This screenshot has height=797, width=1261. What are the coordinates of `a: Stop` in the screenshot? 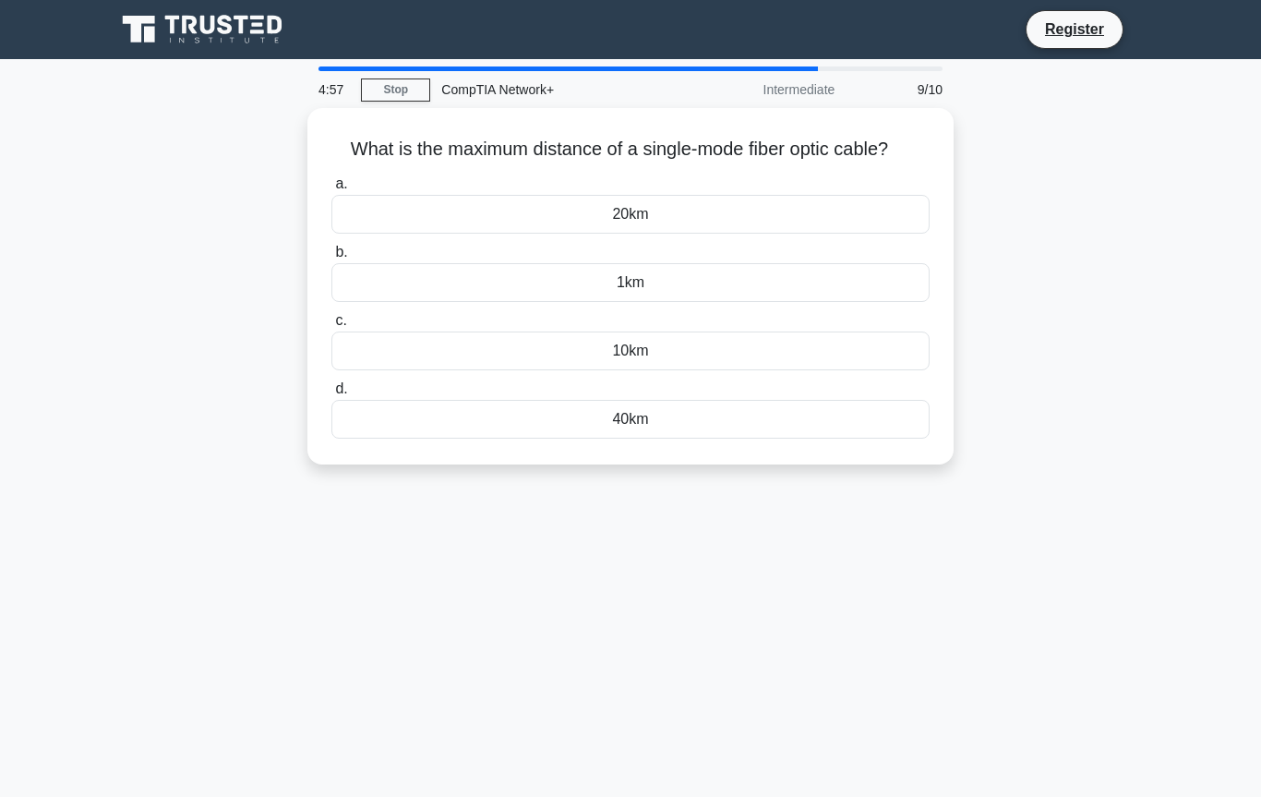 It's located at (395, 90).